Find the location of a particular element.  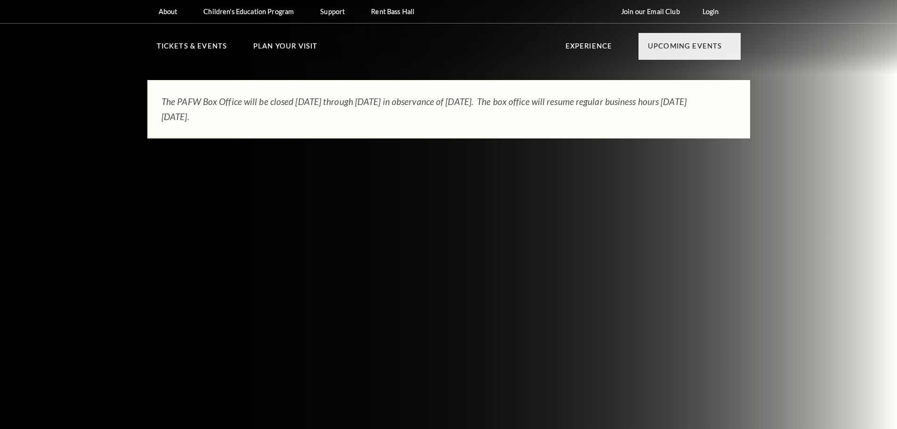

p: Rent Bass Hall is located at coordinates (393, 11).